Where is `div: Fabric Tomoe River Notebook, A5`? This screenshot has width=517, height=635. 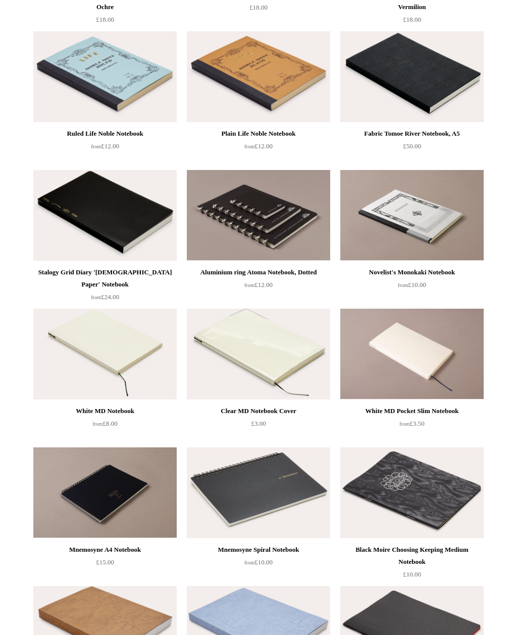 div: Fabric Tomoe River Notebook, A5 is located at coordinates (412, 134).